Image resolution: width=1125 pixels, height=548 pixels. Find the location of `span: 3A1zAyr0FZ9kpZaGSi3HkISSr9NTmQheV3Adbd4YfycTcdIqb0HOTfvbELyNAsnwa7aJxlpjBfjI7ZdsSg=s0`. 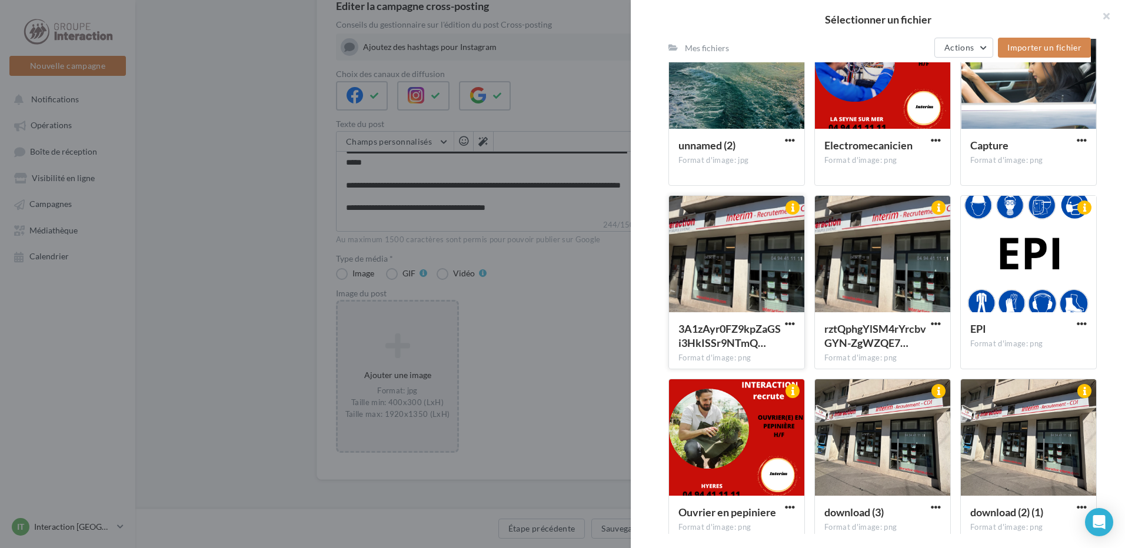

span: 3A1zAyr0FZ9kpZaGSi3HkISSr9NTmQheV3Adbd4YfycTcdIqb0HOTfvbELyNAsnwa7aJxlpjBfjI7ZdsSg=s0 is located at coordinates (729, 336).